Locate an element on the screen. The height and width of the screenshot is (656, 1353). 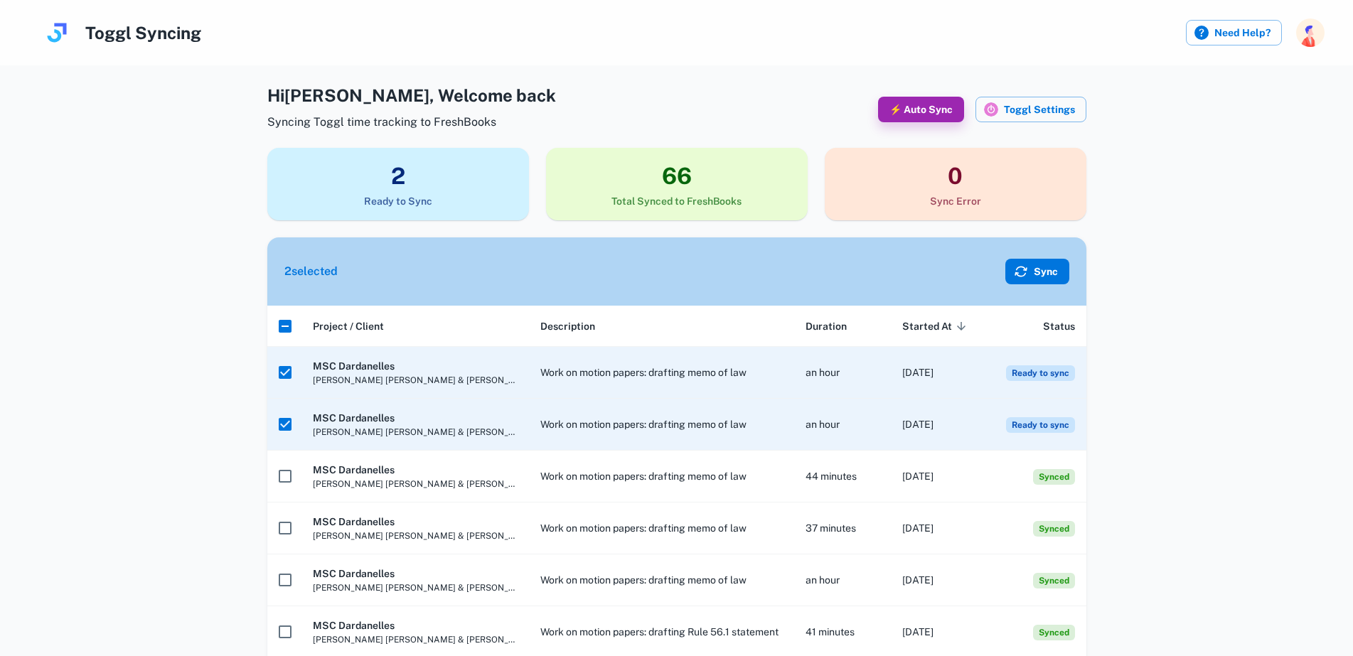
h4: Toggl Syncing is located at coordinates (143, 33).